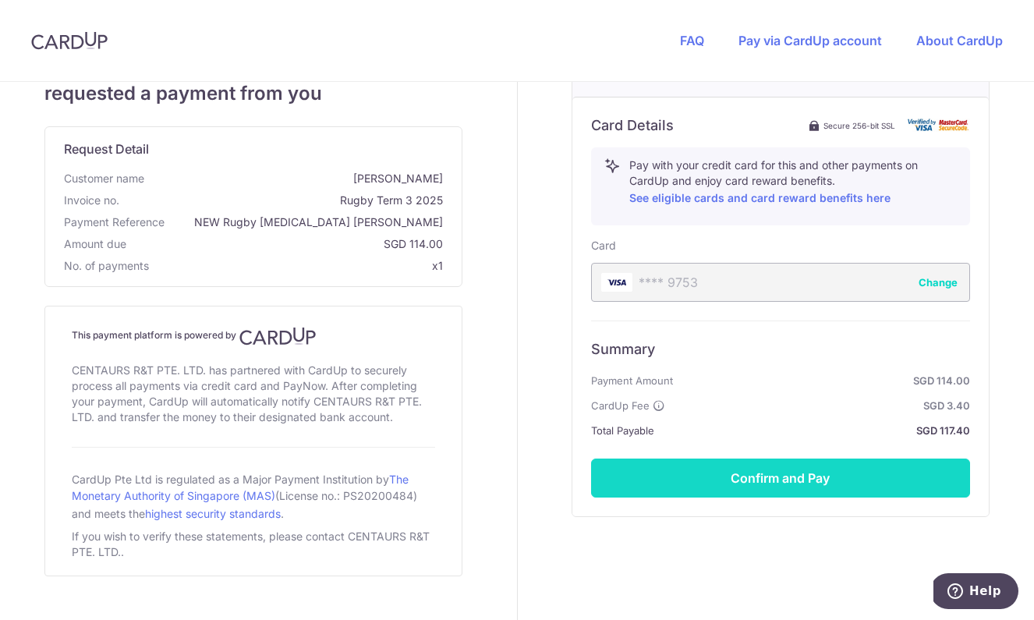 Image resolution: width=1034 pixels, height=620 pixels. What do you see at coordinates (288, 244) in the screenshot?
I see `span: SGD 114.00` at bounding box center [288, 244].